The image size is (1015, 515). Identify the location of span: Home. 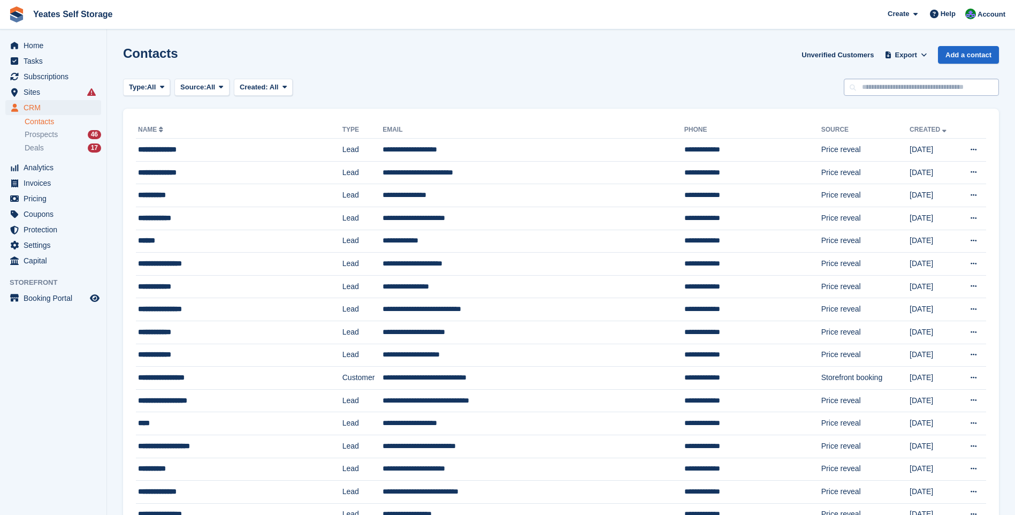
(56, 45).